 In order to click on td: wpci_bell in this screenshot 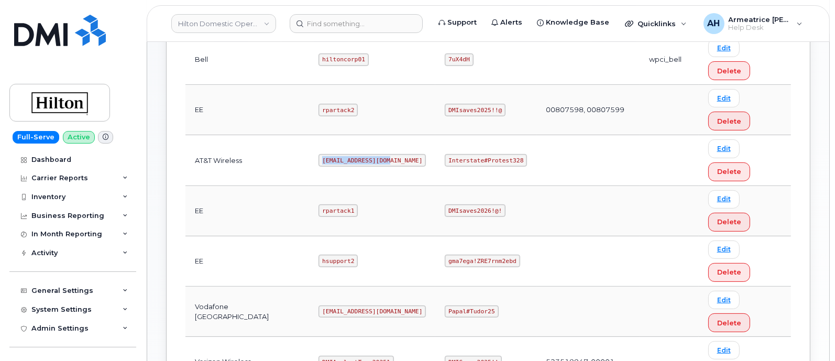, I will do `click(669, 60)`.